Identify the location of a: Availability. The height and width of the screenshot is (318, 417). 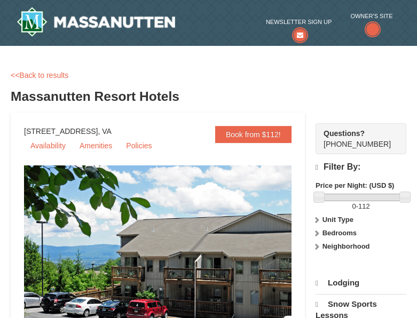
(48, 146).